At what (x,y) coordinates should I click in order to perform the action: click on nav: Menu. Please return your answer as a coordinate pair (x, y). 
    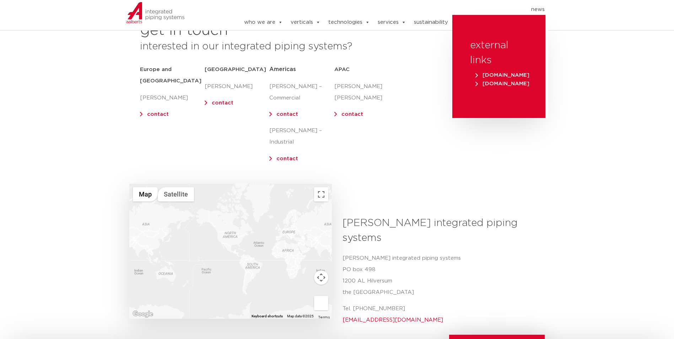
    Looking at the image, I should click on (384, 10).